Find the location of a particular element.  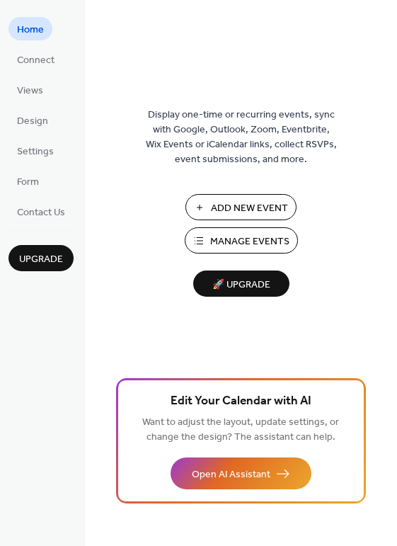

button: 🚀 Upgrade is located at coordinates (241, 283).